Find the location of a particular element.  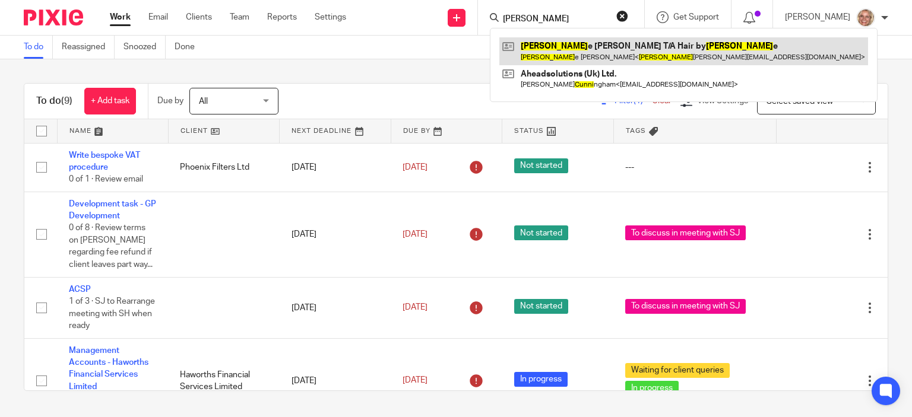

a: Work is located at coordinates (120, 17).